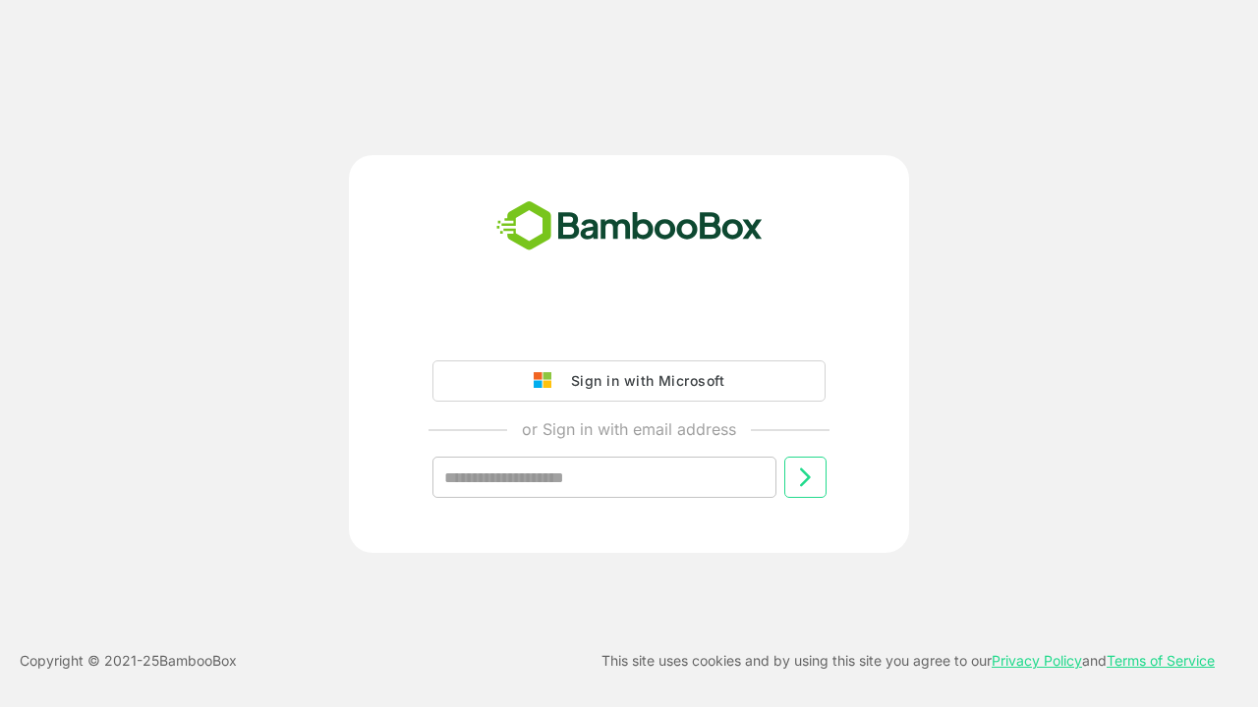  Describe the element at coordinates (643, 381) in the screenshot. I see `div: Sign in with Microsoft` at that location.